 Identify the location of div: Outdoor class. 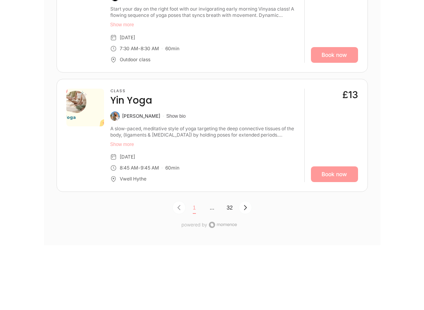
(135, 60).